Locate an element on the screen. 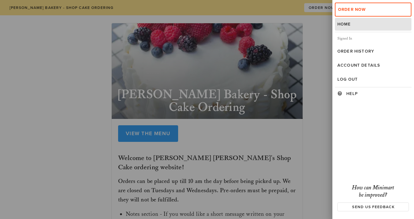 This screenshot has height=219, width=414. div: Log Out is located at coordinates (373, 80).